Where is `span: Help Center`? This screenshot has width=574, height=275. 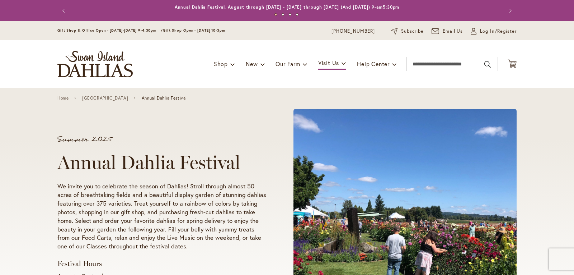 span: Help Center is located at coordinates (373, 64).